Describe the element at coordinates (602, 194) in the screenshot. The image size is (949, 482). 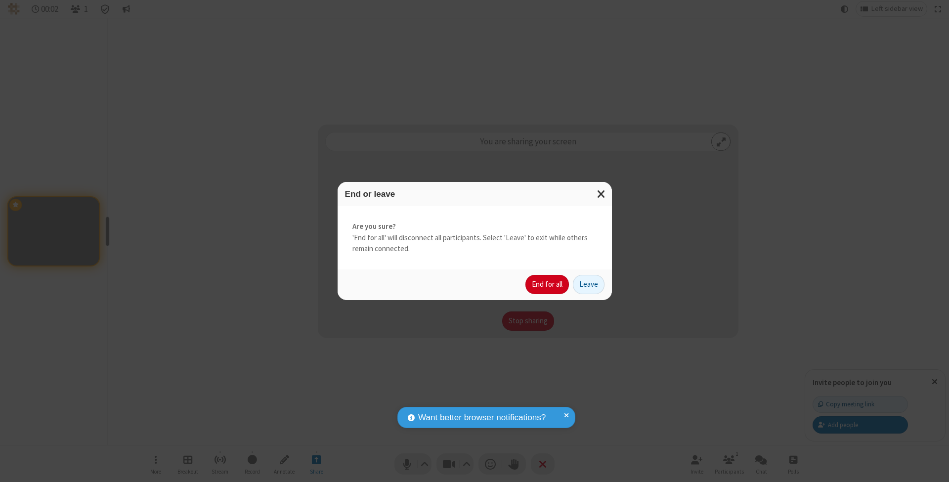
I see `button: Close modal` at that location.